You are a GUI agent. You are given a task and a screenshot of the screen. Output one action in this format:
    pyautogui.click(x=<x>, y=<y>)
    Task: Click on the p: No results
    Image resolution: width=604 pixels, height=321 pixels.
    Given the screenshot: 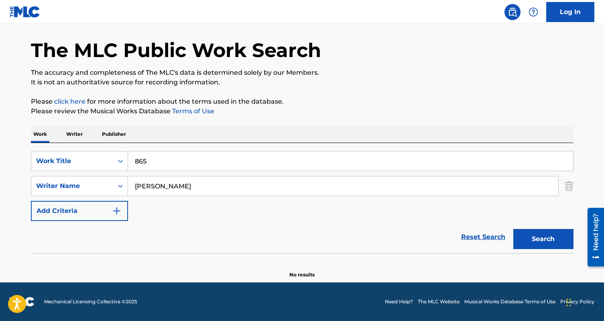 What is the action you would take?
    pyautogui.click(x=302, y=270)
    